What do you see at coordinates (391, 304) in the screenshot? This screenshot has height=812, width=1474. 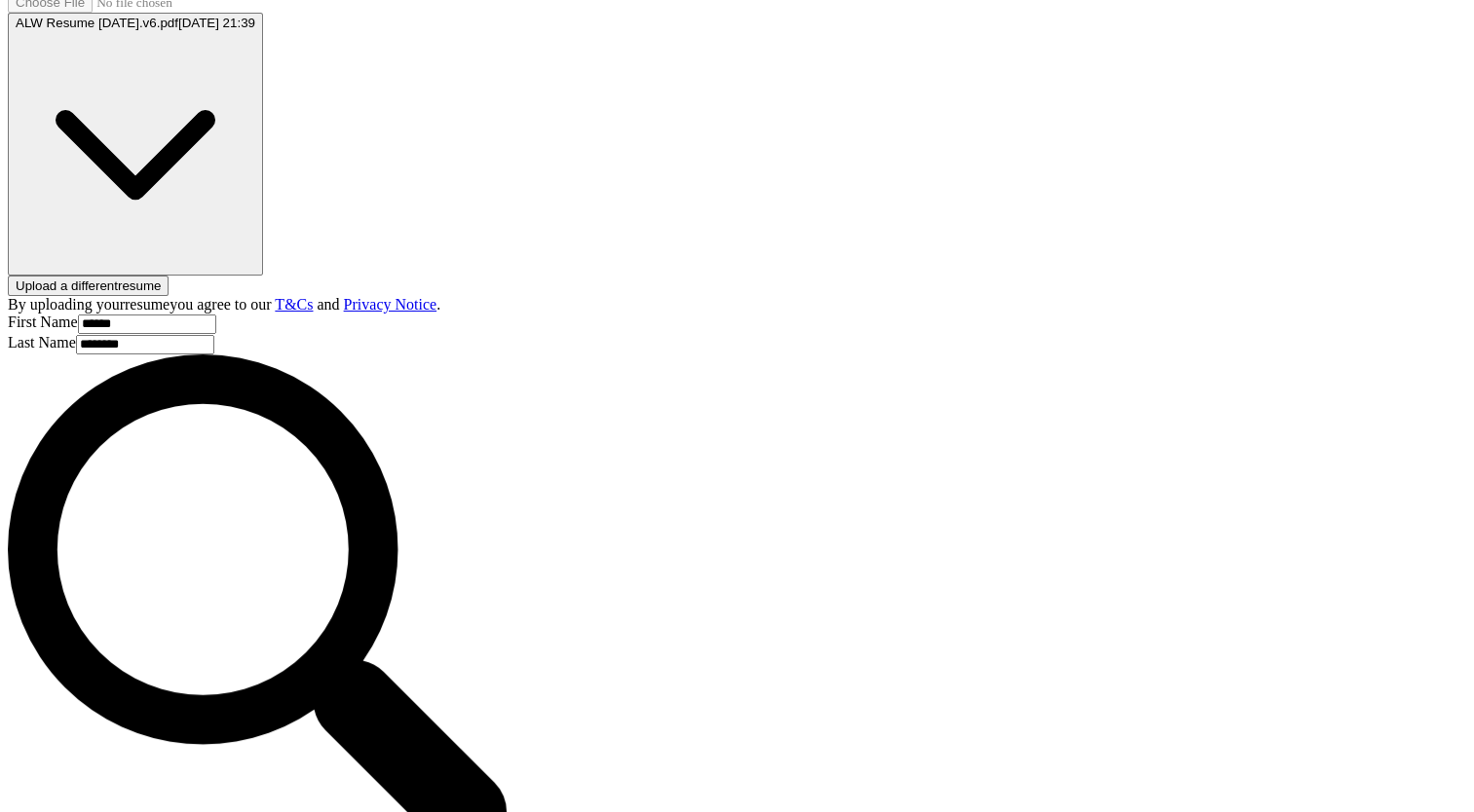 I see `a: Privacy Notice` at bounding box center [391, 304].